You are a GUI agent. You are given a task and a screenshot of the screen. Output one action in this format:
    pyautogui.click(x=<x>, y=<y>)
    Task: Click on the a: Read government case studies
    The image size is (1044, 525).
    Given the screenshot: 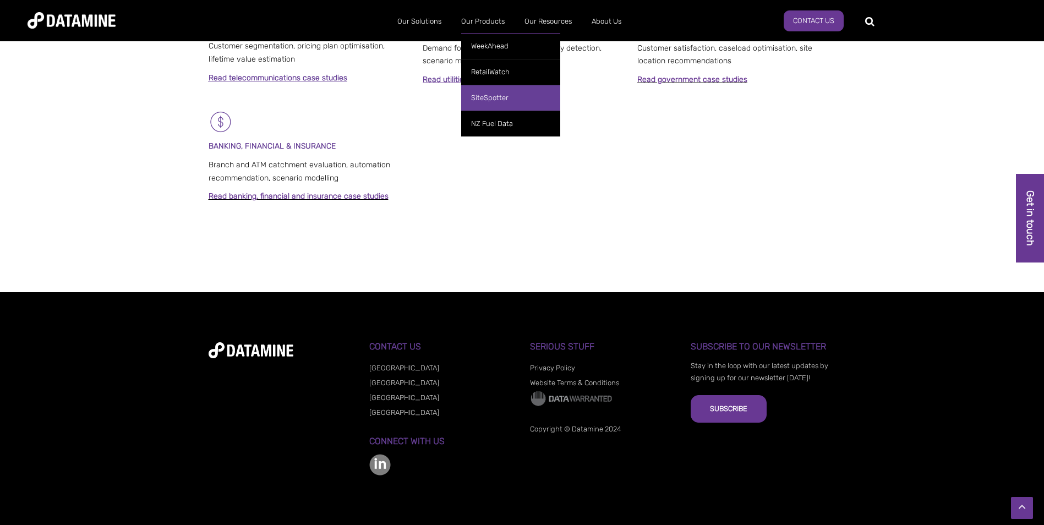 What is the action you would take?
    pyautogui.click(x=692, y=79)
    